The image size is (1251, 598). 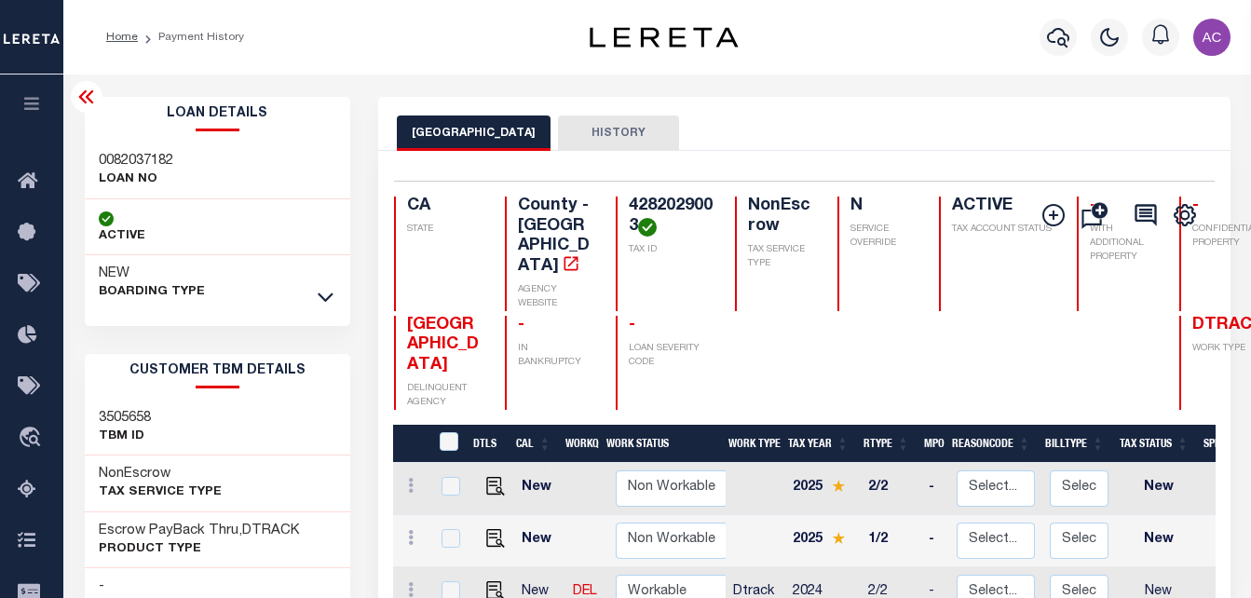 I want to click on h2: Loan Details, so click(x=217, y=114).